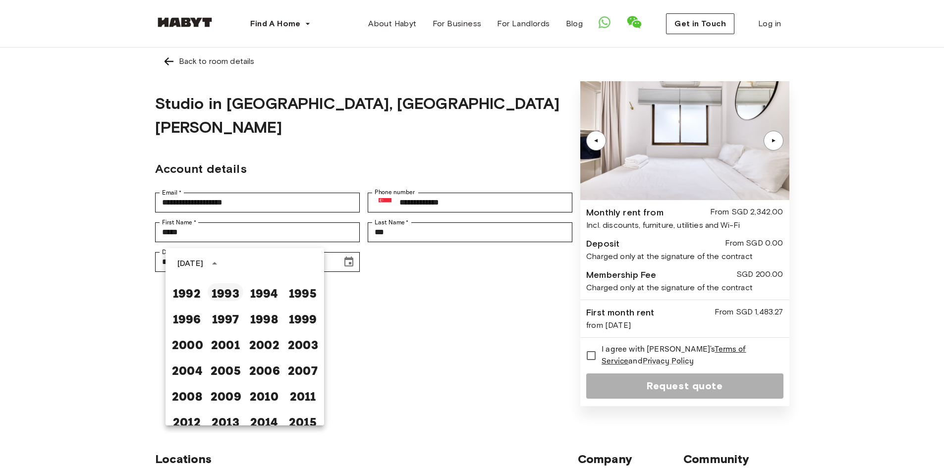  What do you see at coordinates (303, 396) in the screenshot?
I see `button: 2011` at bounding box center [303, 396].